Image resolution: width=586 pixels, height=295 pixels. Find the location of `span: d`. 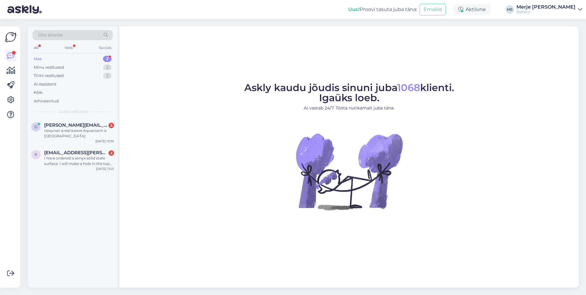

span: d is located at coordinates (36, 127).